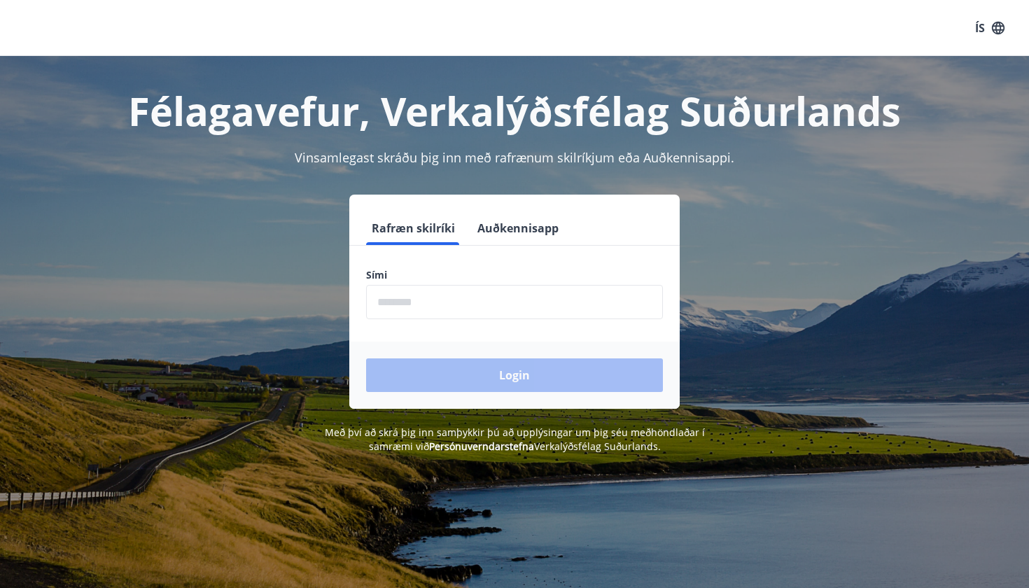 This screenshot has height=588, width=1029. Describe the element at coordinates (482, 446) in the screenshot. I see `a: Persónuverndarstefna` at that location.